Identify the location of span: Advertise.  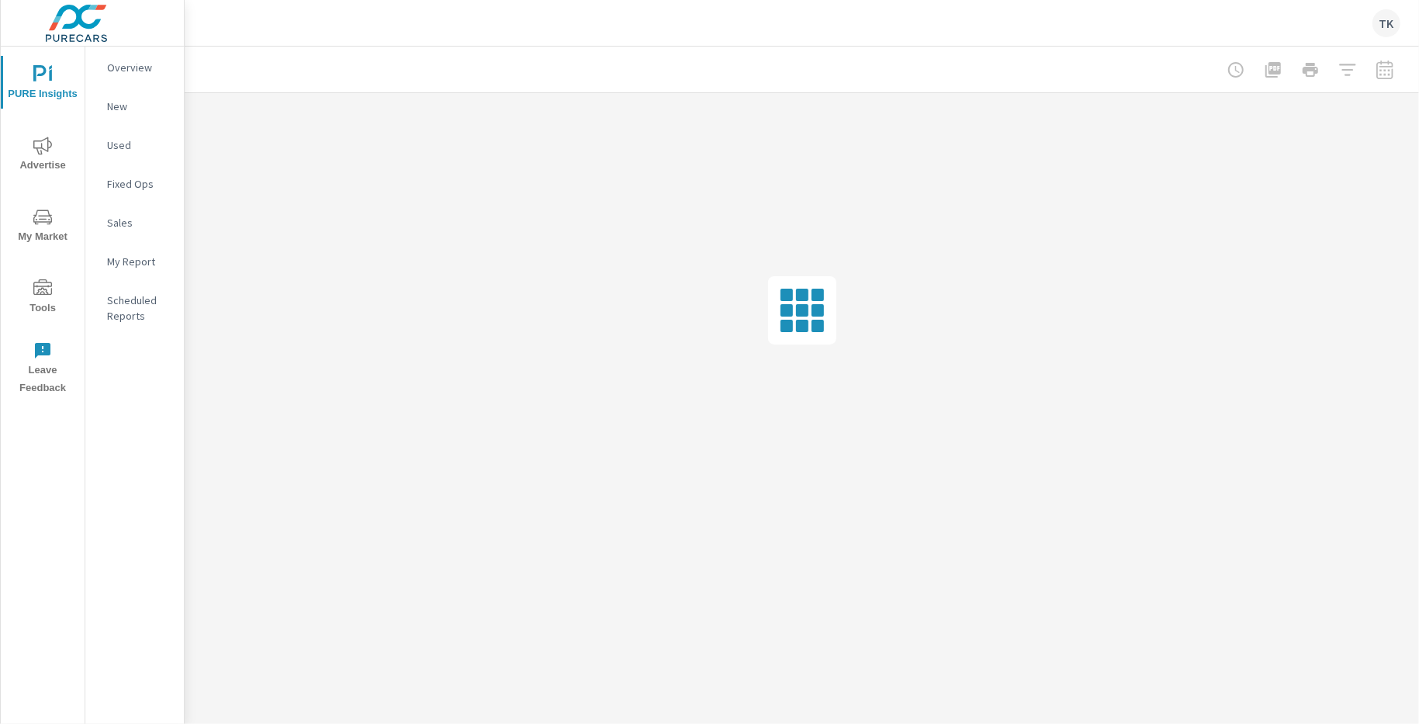
(43, 155).